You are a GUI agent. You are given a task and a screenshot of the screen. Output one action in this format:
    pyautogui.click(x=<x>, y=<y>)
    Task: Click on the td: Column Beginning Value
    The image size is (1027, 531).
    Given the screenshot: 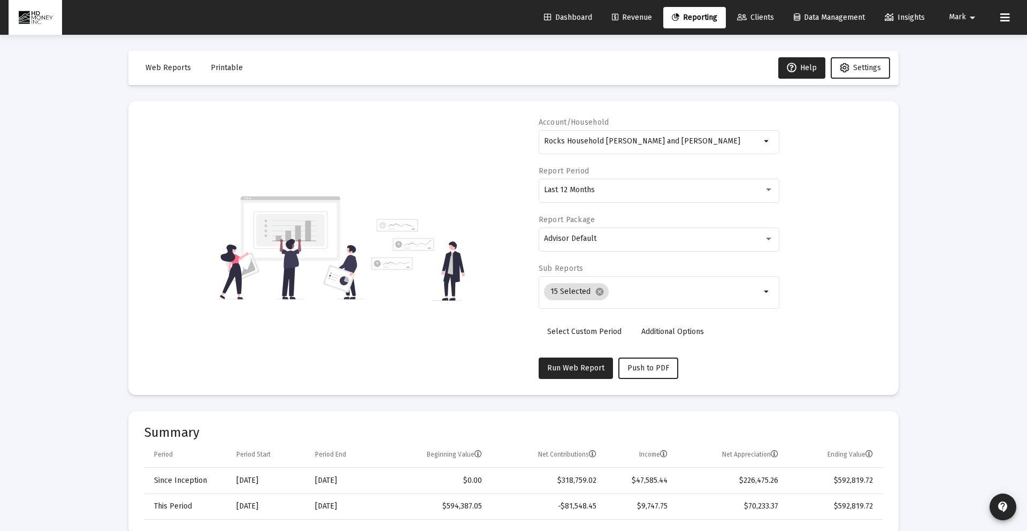 What is the action you would take?
    pyautogui.click(x=435, y=455)
    